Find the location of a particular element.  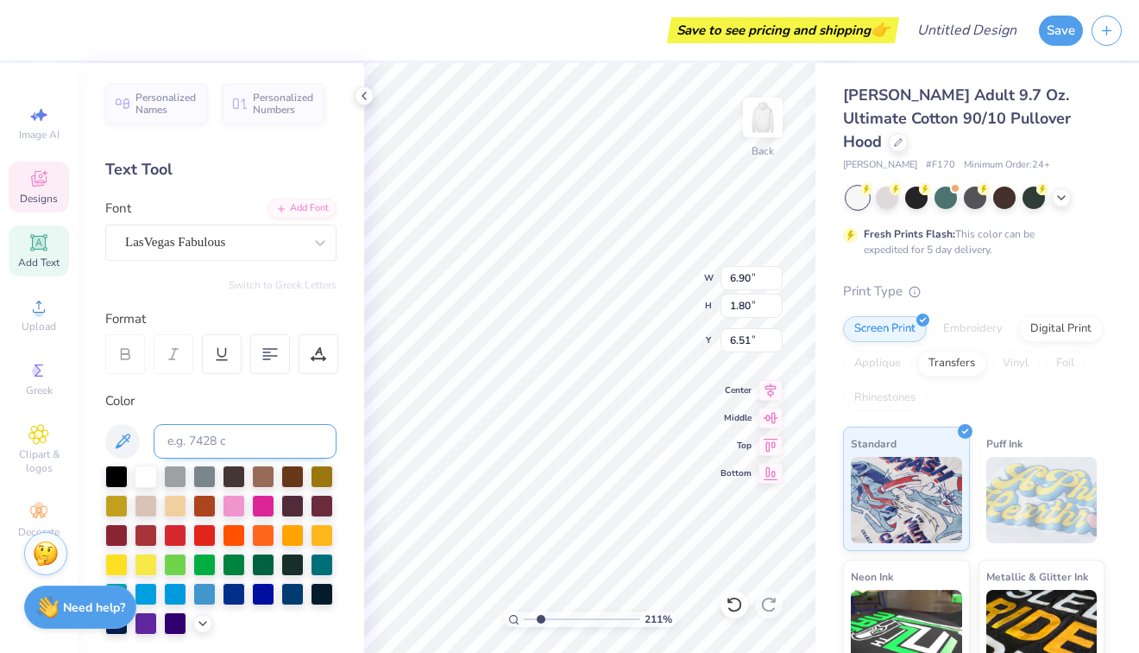

span: Standard is located at coordinates (873, 443).